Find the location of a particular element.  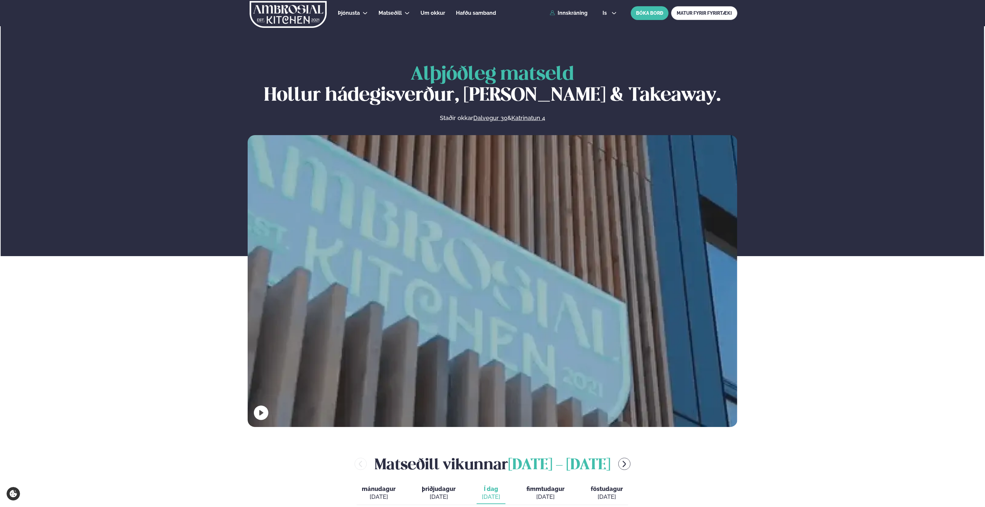

a: Hafðu samband is located at coordinates (476, 13).